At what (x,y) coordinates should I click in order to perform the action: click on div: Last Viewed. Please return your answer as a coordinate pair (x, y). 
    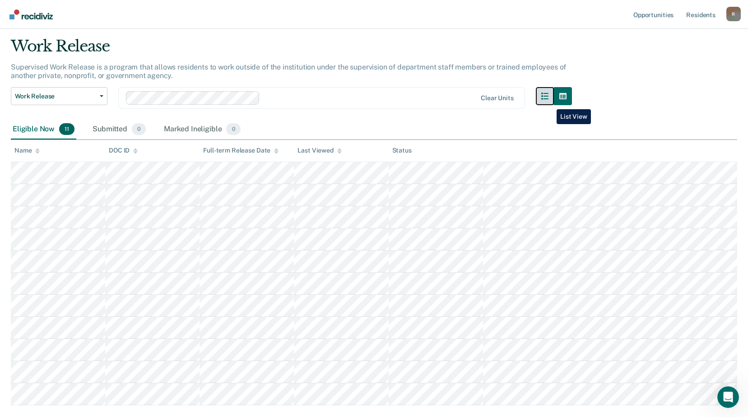
    Looking at the image, I should click on (319, 150).